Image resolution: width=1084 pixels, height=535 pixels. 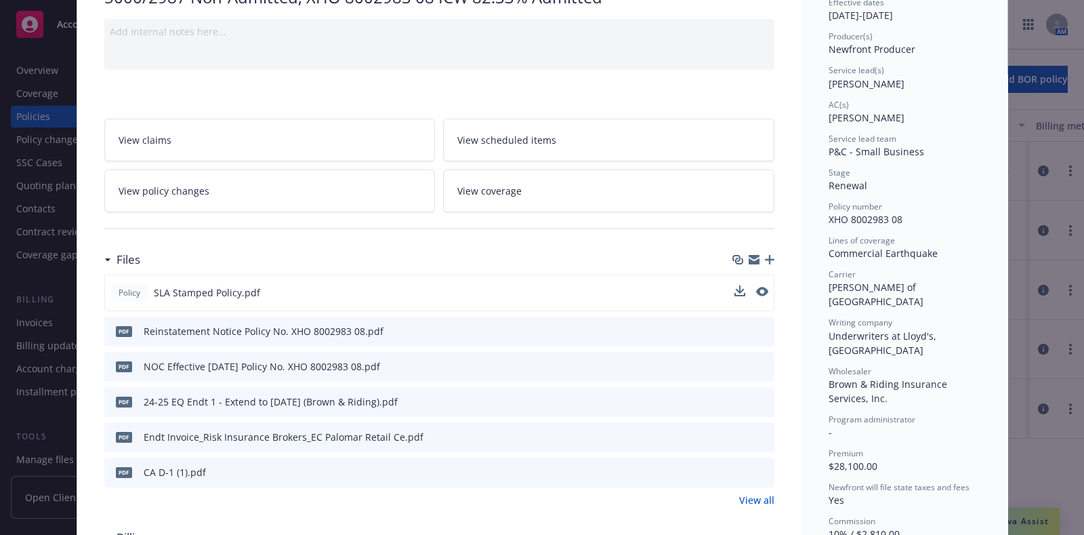 What do you see at coordinates (264, 331) in the screenshot?
I see `div: Reinstatement Notice Policy No. XHO 8002983 08.pdf` at bounding box center [264, 331].